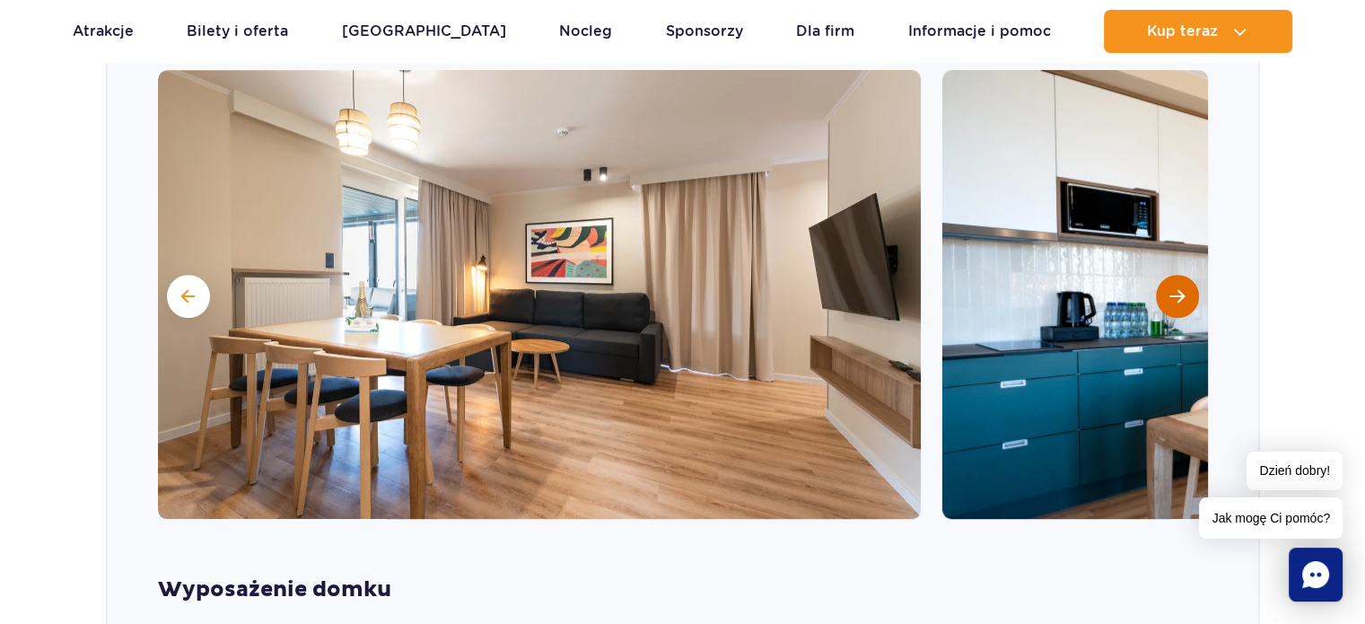 The width and height of the screenshot is (1365, 624). What do you see at coordinates (1182, 31) in the screenshot?
I see `span: Kup teraz` at bounding box center [1182, 31].